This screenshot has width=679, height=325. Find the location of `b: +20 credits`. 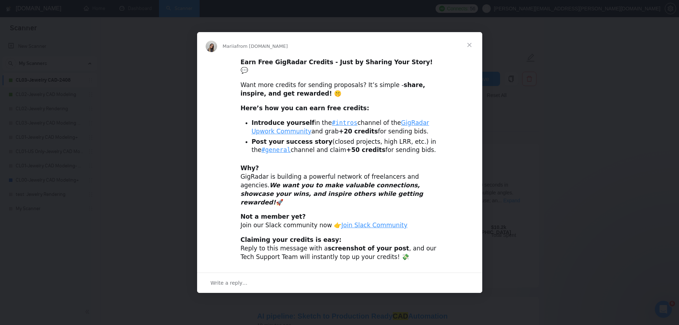

b: +20 credits is located at coordinates (358, 131).